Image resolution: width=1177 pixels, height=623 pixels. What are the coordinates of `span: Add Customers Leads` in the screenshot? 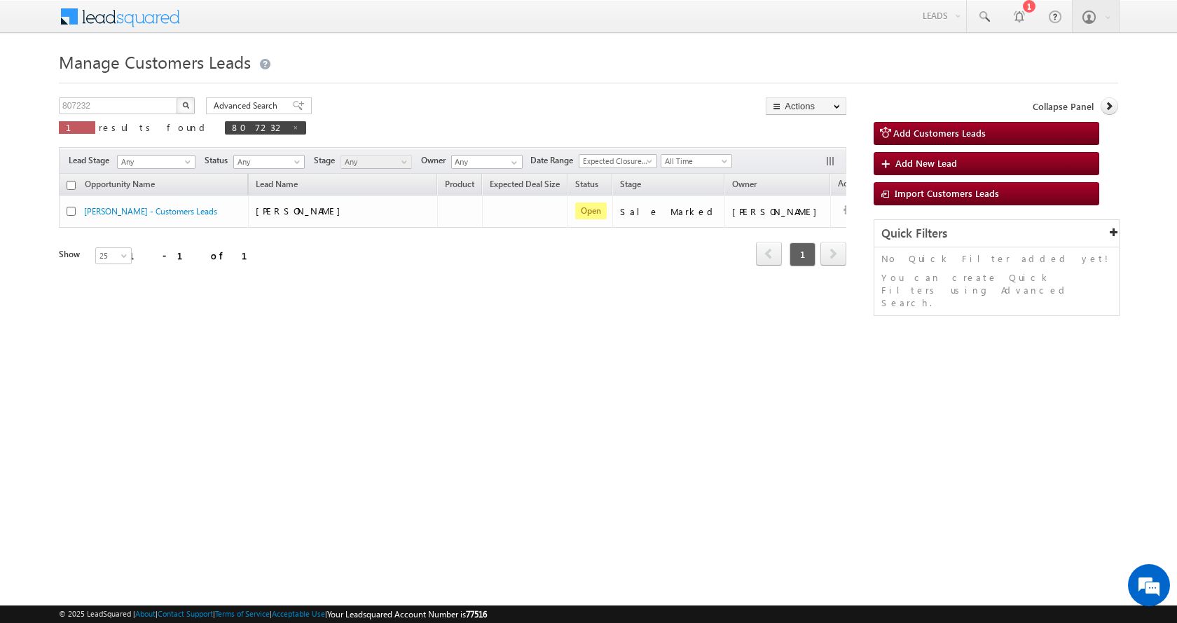 It's located at (939, 132).